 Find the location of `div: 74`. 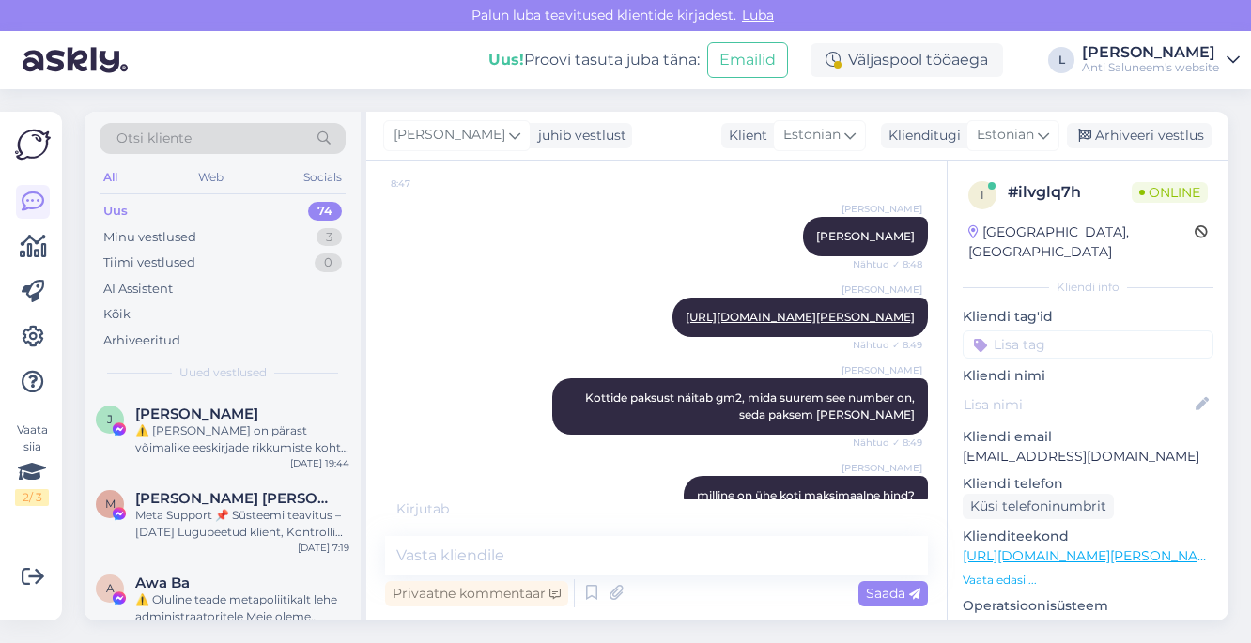

div: 74 is located at coordinates (325, 211).